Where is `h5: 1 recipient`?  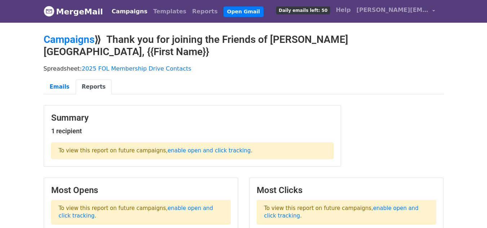
h5: 1 recipient is located at coordinates (192, 131).